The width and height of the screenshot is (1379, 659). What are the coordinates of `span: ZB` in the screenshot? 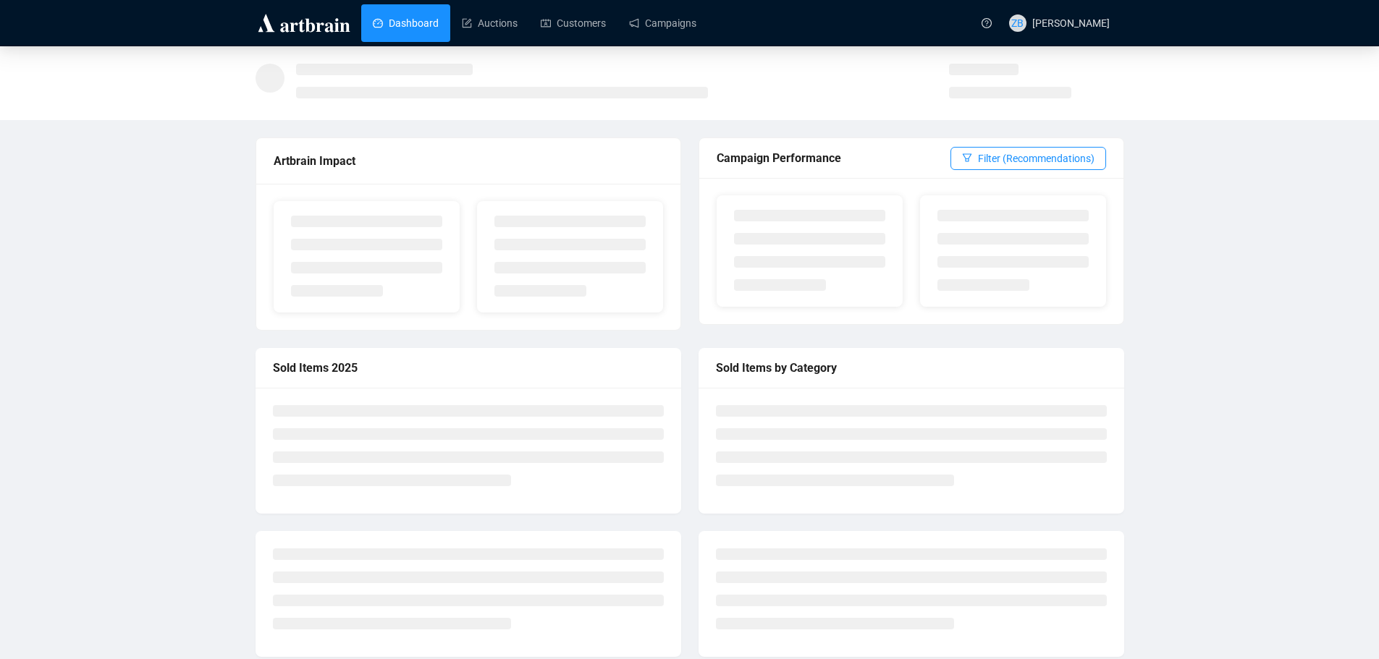 It's located at (1017, 23).